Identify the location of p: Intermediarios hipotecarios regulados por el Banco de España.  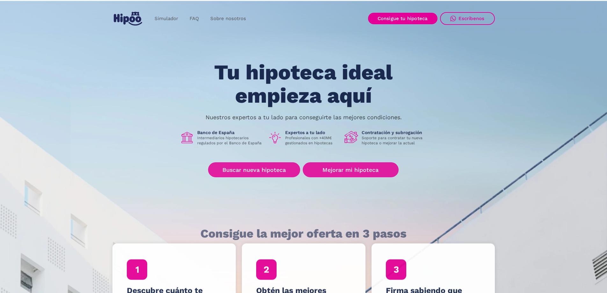
(230, 141).